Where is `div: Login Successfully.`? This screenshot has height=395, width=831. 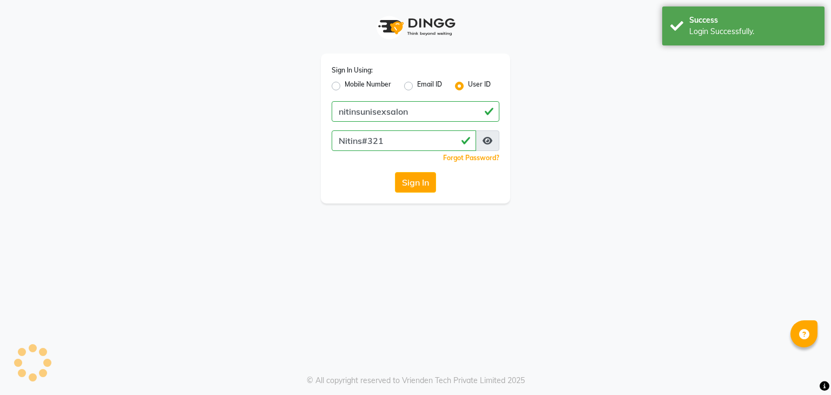
div: Login Successfully. is located at coordinates (752, 31).